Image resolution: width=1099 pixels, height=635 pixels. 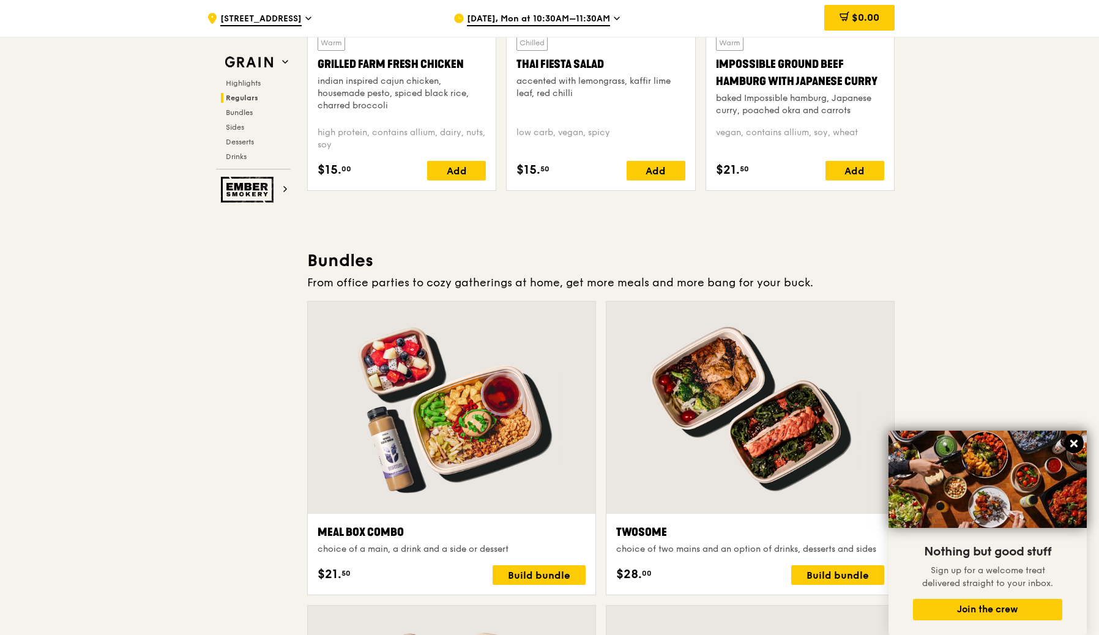 What do you see at coordinates (800, 139) in the screenshot?
I see `div: vegan, contains allium, soy, wheat` at bounding box center [800, 139].